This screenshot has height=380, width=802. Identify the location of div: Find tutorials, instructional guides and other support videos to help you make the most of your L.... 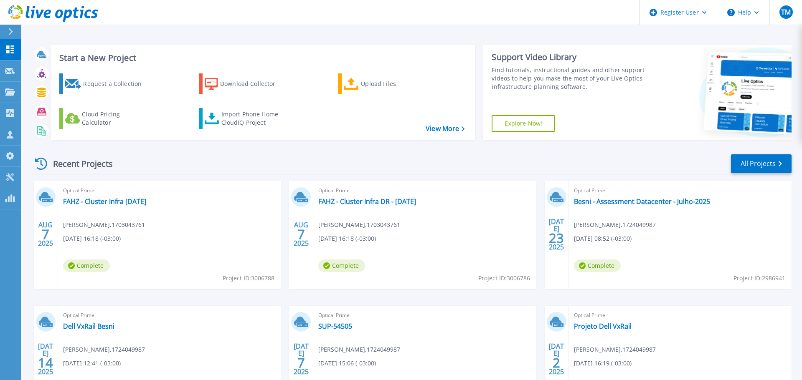
(570, 78).